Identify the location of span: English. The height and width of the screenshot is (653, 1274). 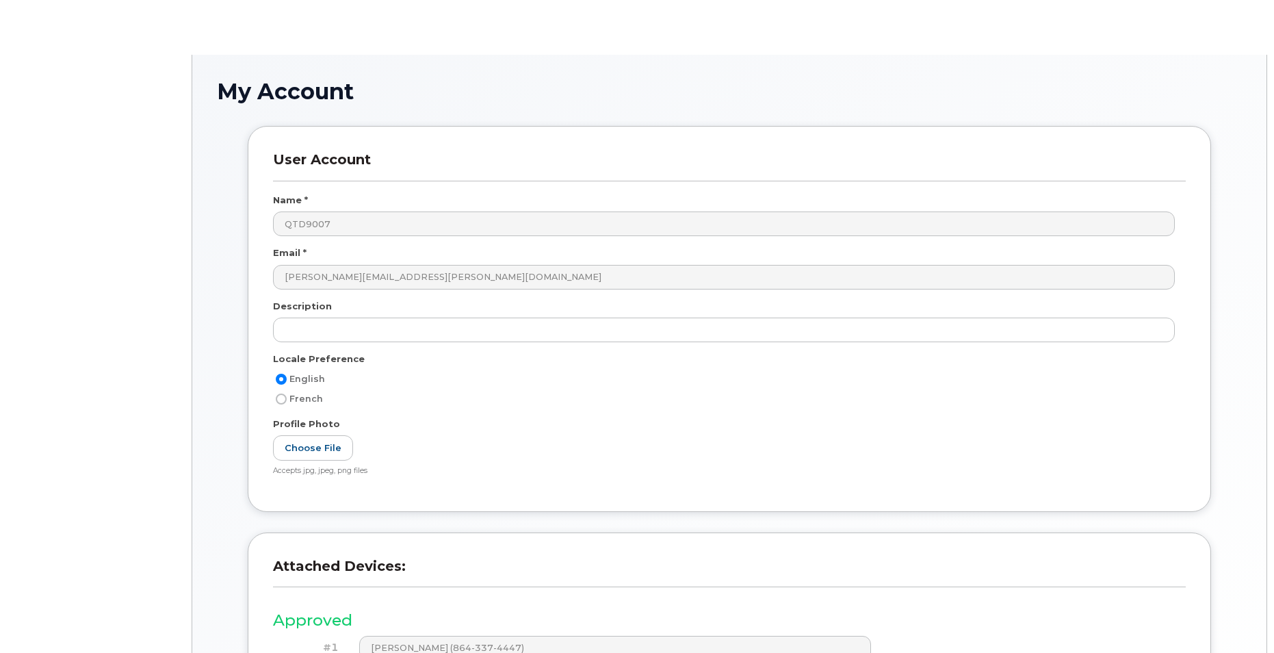
(307, 378).